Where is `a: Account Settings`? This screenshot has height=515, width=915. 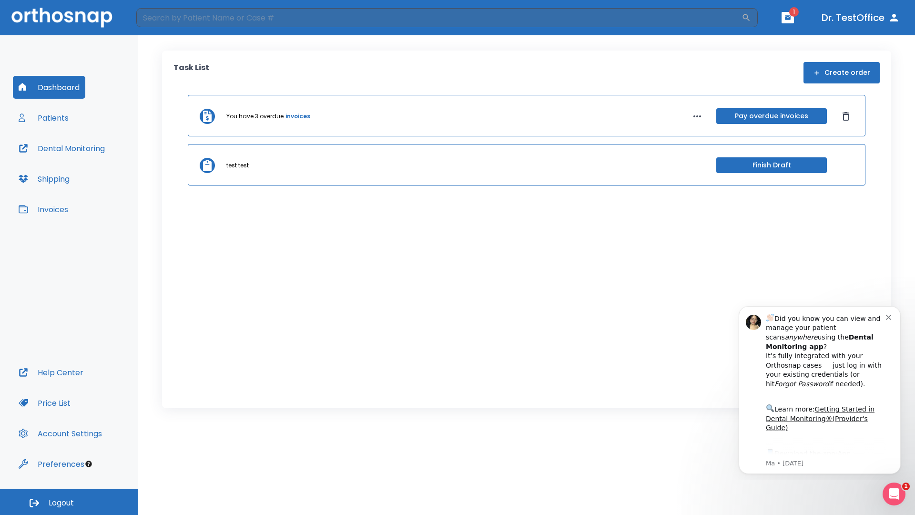
a: Account Settings is located at coordinates (60, 433).